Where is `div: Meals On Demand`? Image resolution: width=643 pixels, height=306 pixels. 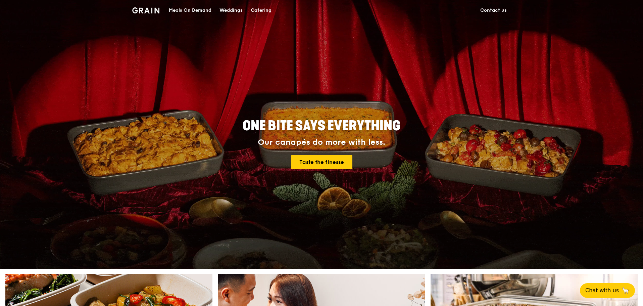
div: Meals On Demand is located at coordinates (190, 10).